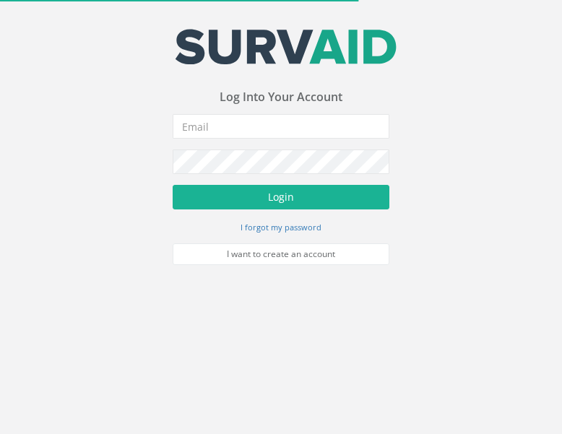  I want to click on a: I forgot my password, so click(281, 227).